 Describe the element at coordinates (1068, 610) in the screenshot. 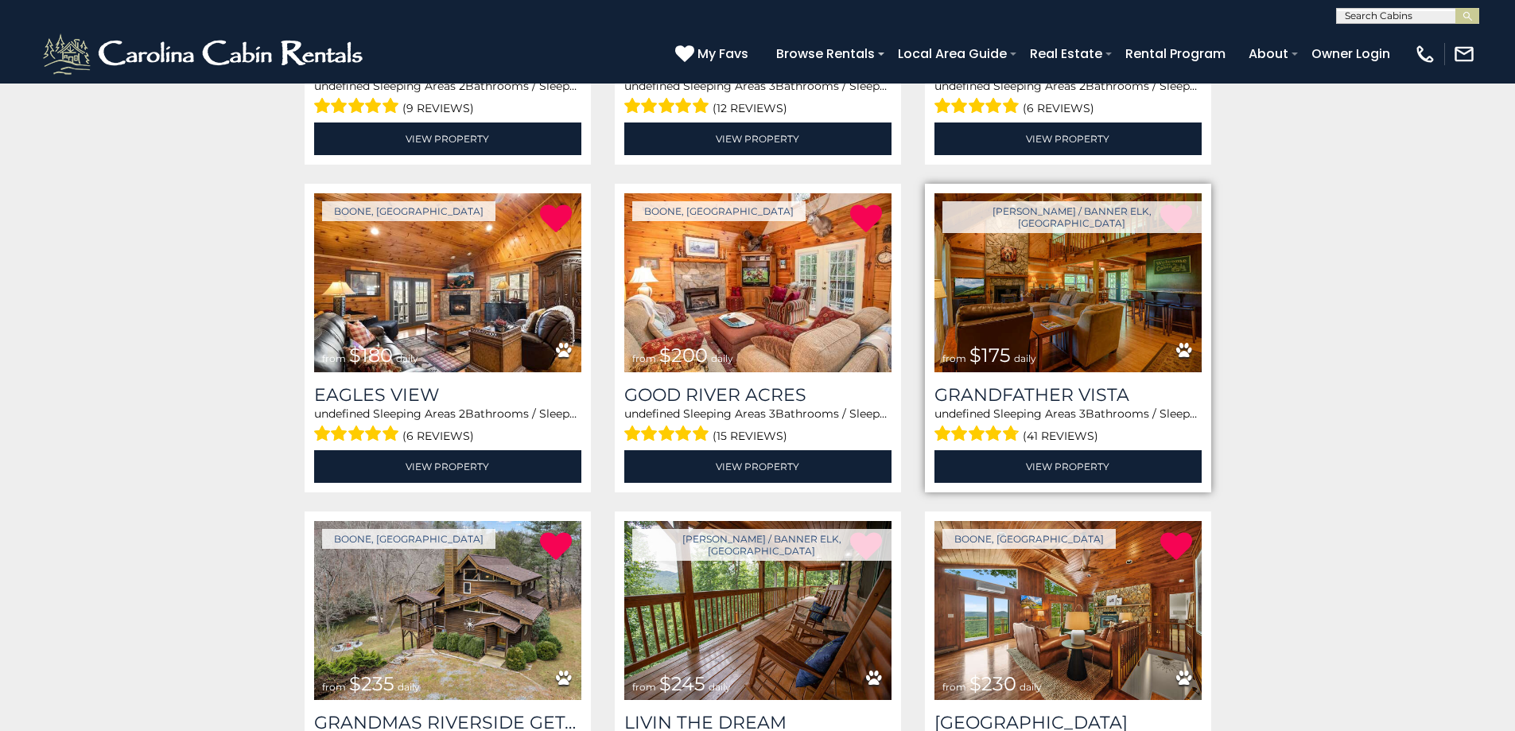

I see `img: Longview Lodge` at that location.